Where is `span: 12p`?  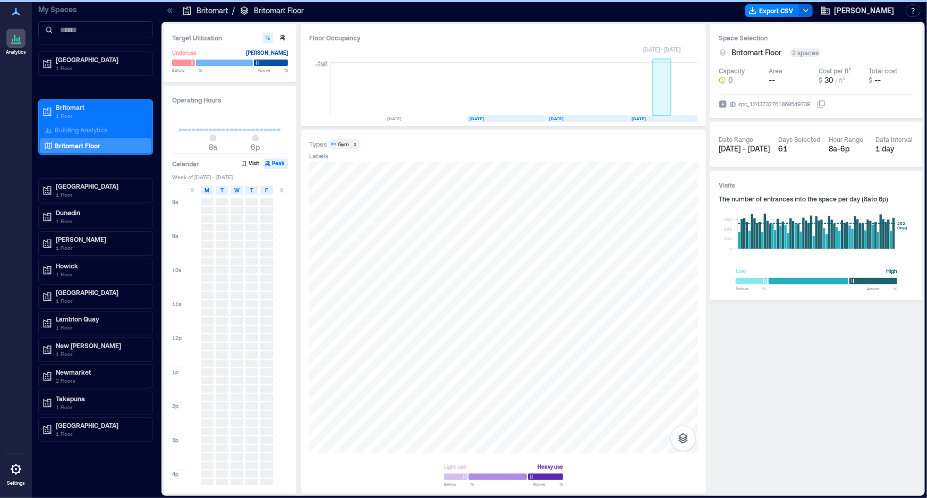
span: 12p is located at coordinates (177, 338).